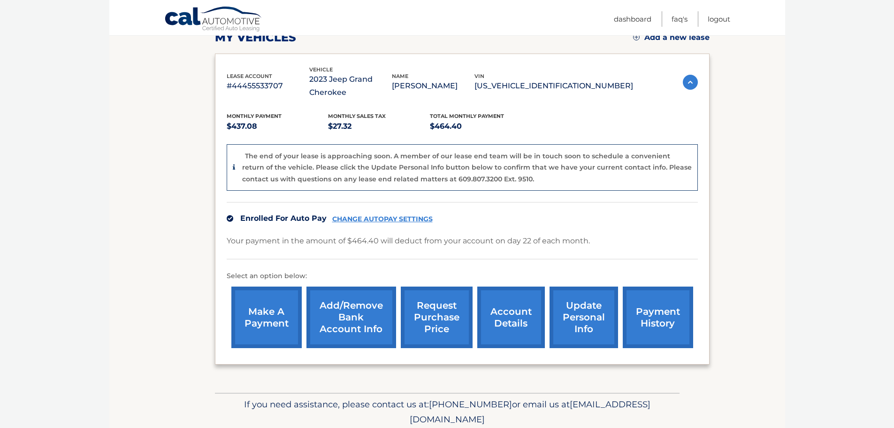 The image size is (894, 428). Describe the element at coordinates (357, 116) in the screenshot. I see `span: Monthly sales Tax` at that location.